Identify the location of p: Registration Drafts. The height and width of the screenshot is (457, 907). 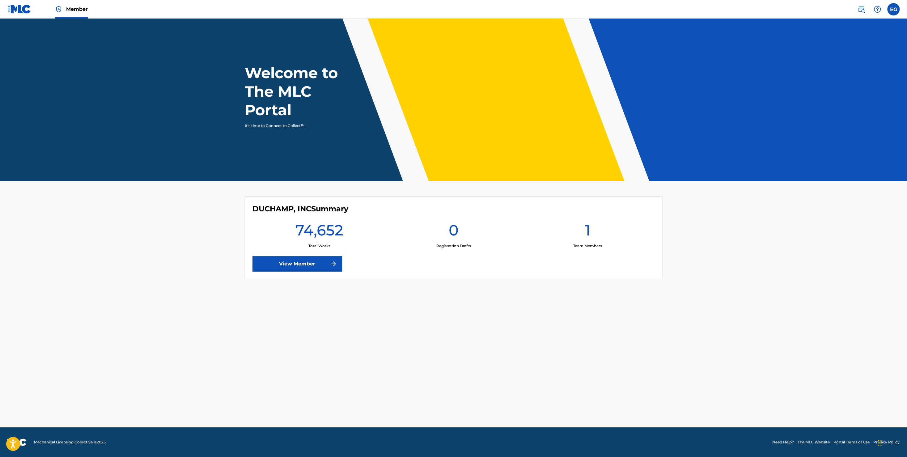
(454, 246).